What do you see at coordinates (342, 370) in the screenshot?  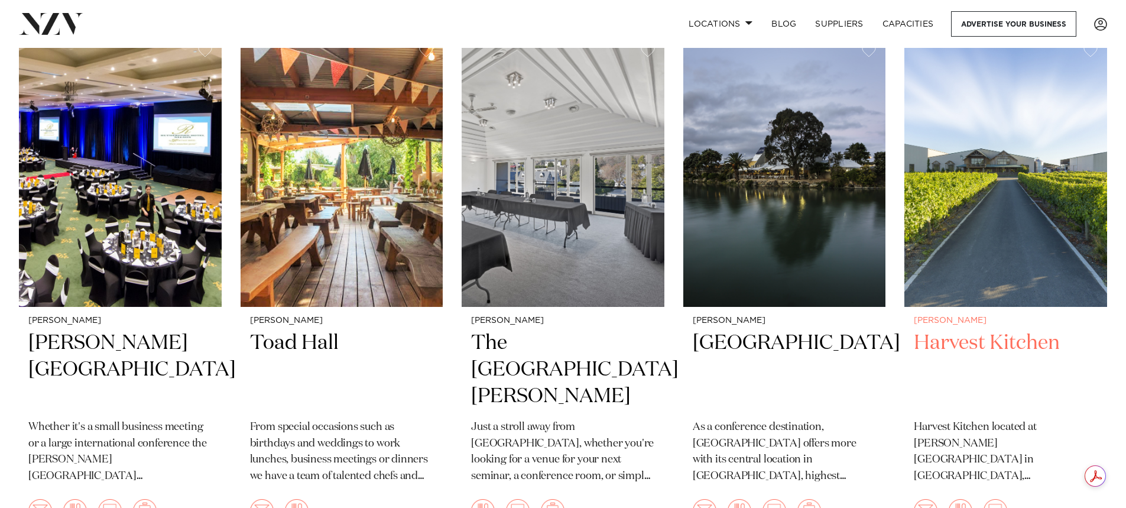 I see `h2: Toad Hall` at bounding box center [342, 370].